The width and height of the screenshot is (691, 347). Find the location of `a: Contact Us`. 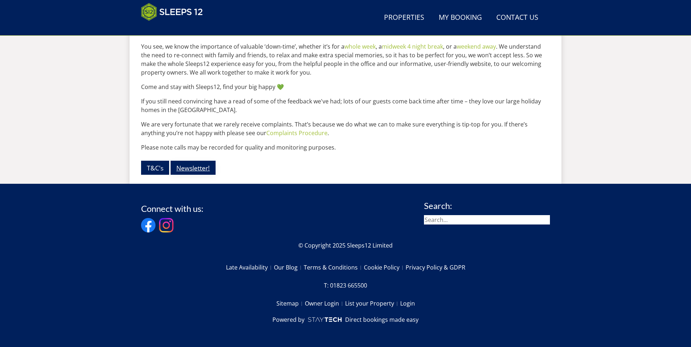

a: Contact Us is located at coordinates (517, 18).